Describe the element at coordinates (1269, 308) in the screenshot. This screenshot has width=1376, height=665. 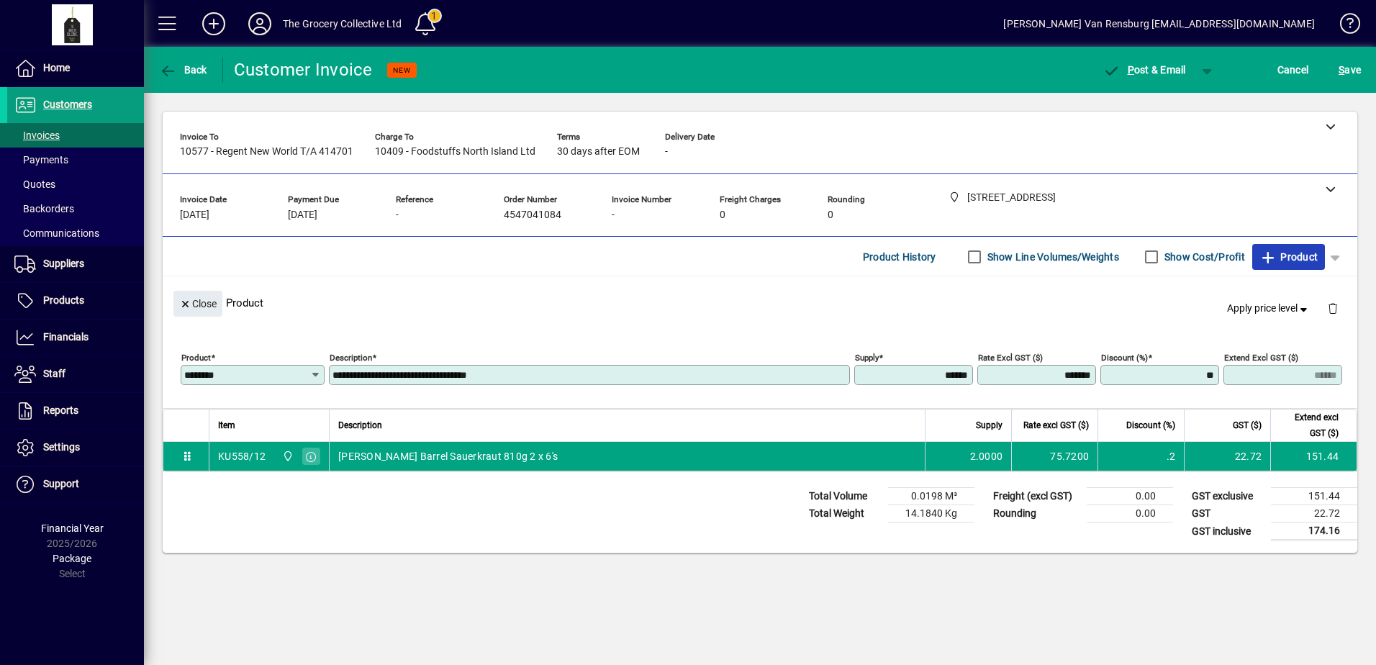
I see `span: Apply price level` at that location.